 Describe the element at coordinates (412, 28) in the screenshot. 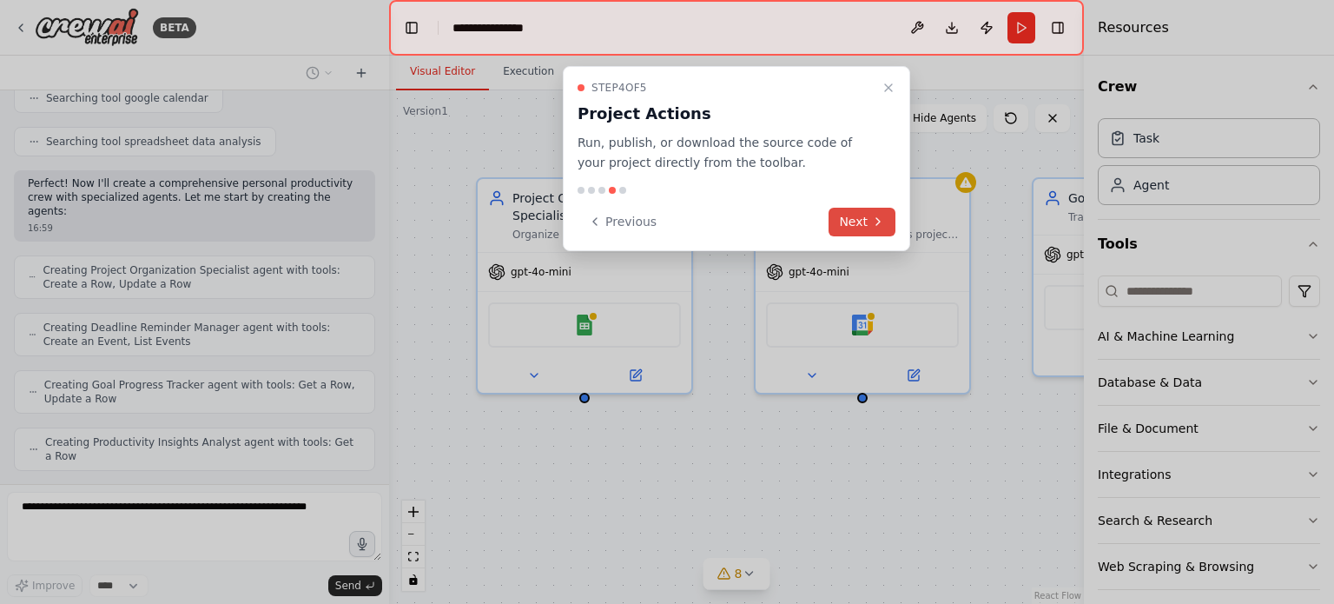

I see `button: Hide left sidebar` at that location.